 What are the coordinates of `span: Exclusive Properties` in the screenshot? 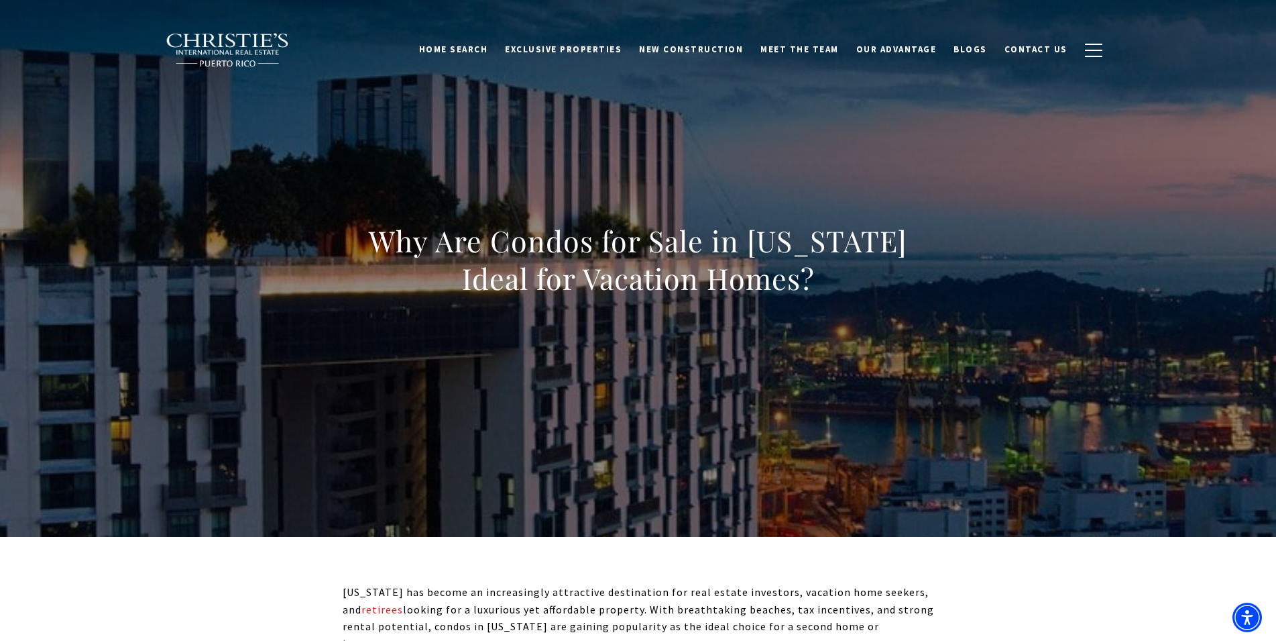 It's located at (563, 49).